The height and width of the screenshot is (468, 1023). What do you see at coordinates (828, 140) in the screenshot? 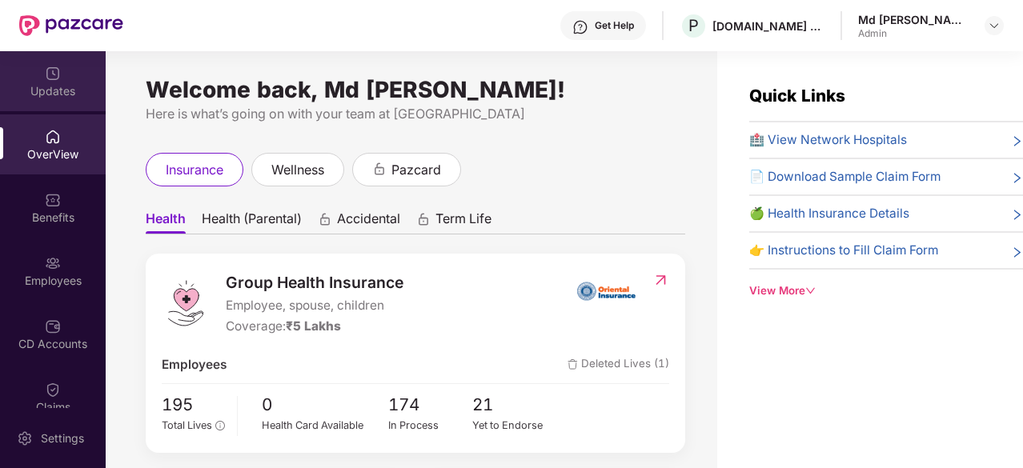
I see `span: 🏥 View Network Hospitals` at bounding box center [828, 140].